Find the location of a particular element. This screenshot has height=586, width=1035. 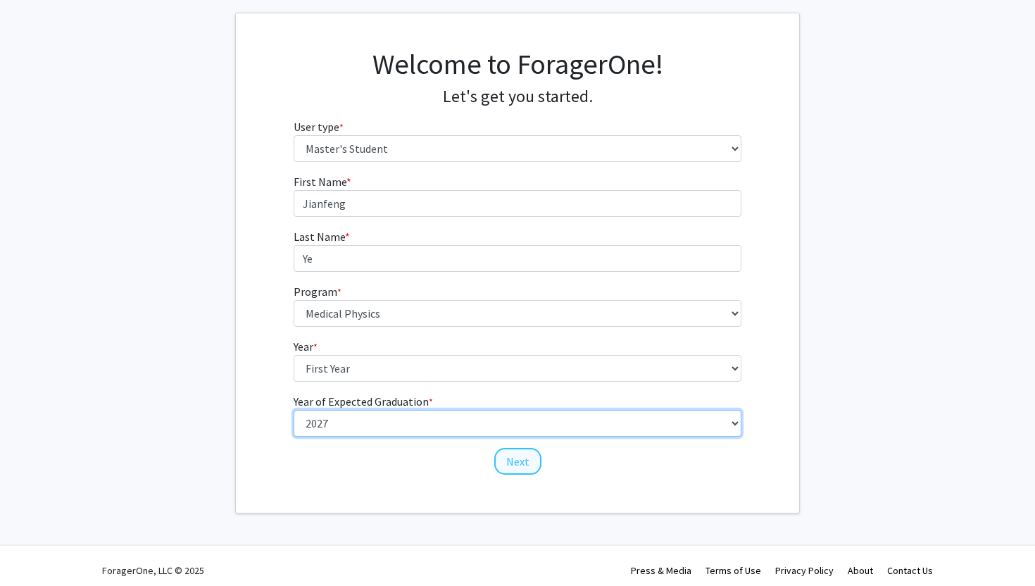

span: Last Name is located at coordinates (319, 237).